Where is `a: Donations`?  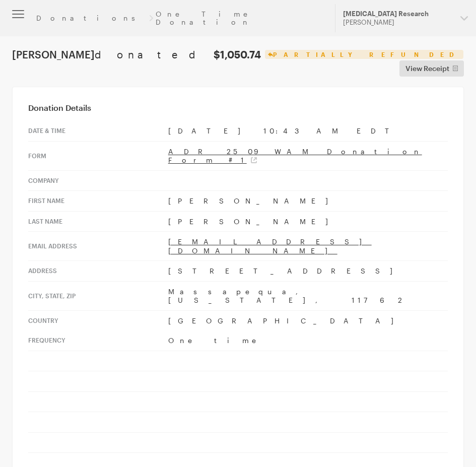 a: Donations is located at coordinates (91, 18).